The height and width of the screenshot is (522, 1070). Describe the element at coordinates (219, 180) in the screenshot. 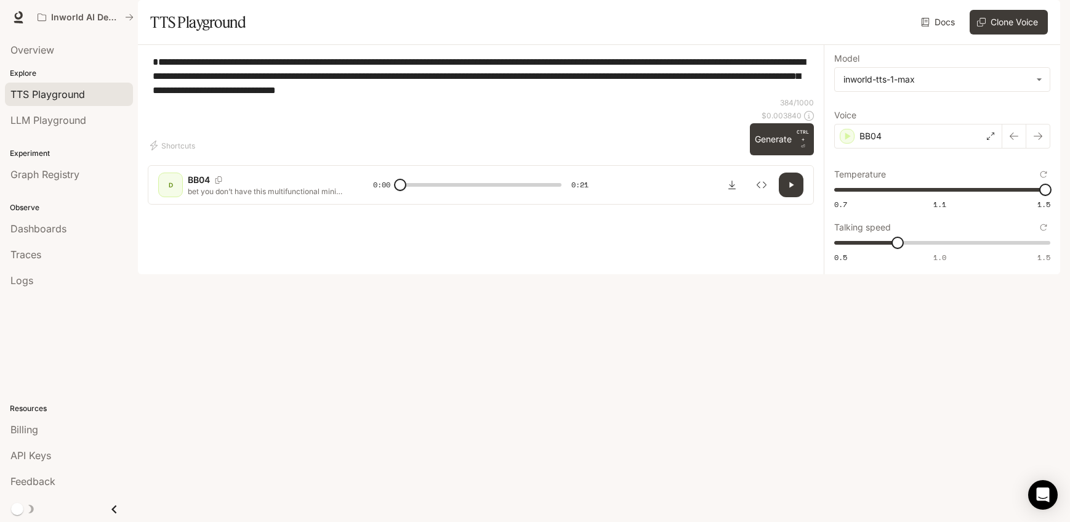

I see `button: Copy Voice ID` at that location.